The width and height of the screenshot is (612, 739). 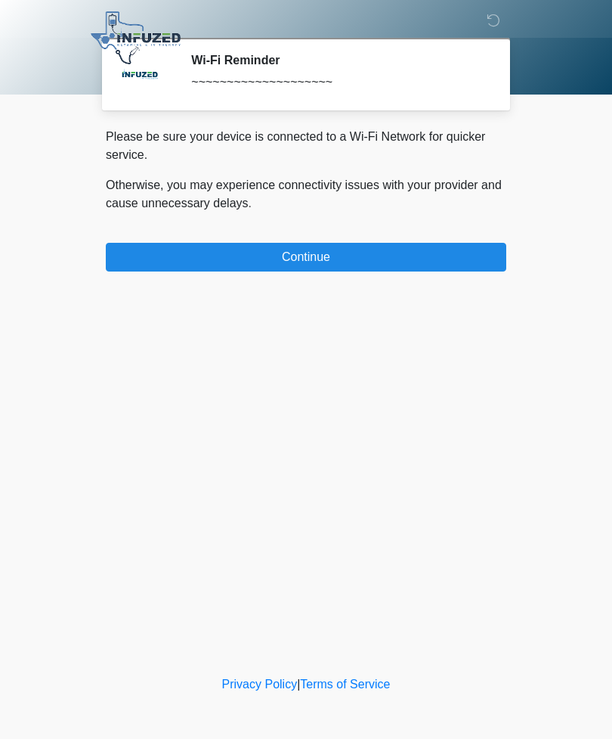 What do you see at coordinates (306, 146) in the screenshot?
I see `p: Please be sure your device is connected to a Wi-Fi Network for quicker service.` at bounding box center [306, 146].